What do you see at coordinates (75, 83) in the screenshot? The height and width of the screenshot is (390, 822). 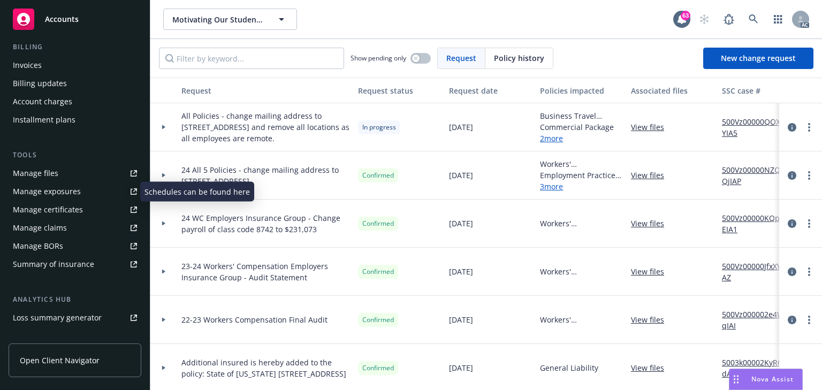 I see `a: Billing updates` at bounding box center [75, 83].